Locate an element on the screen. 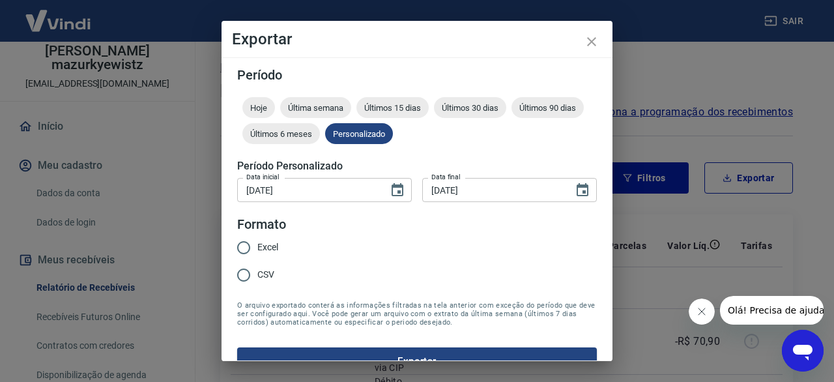  span: Últimos 6 meses is located at coordinates (281, 133).